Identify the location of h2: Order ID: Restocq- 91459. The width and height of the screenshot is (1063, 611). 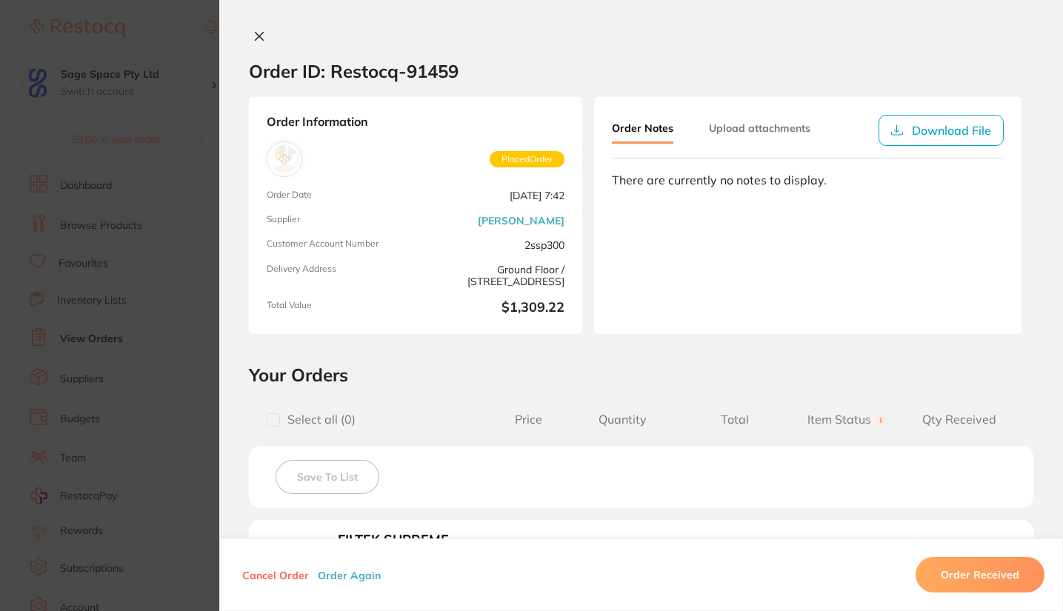
(353, 71).